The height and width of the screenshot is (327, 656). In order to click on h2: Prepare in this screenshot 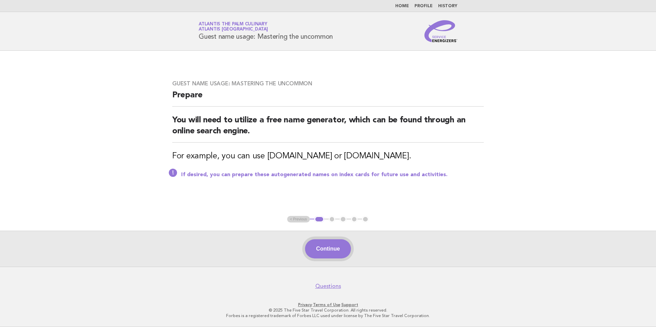, I will do `click(328, 98)`.